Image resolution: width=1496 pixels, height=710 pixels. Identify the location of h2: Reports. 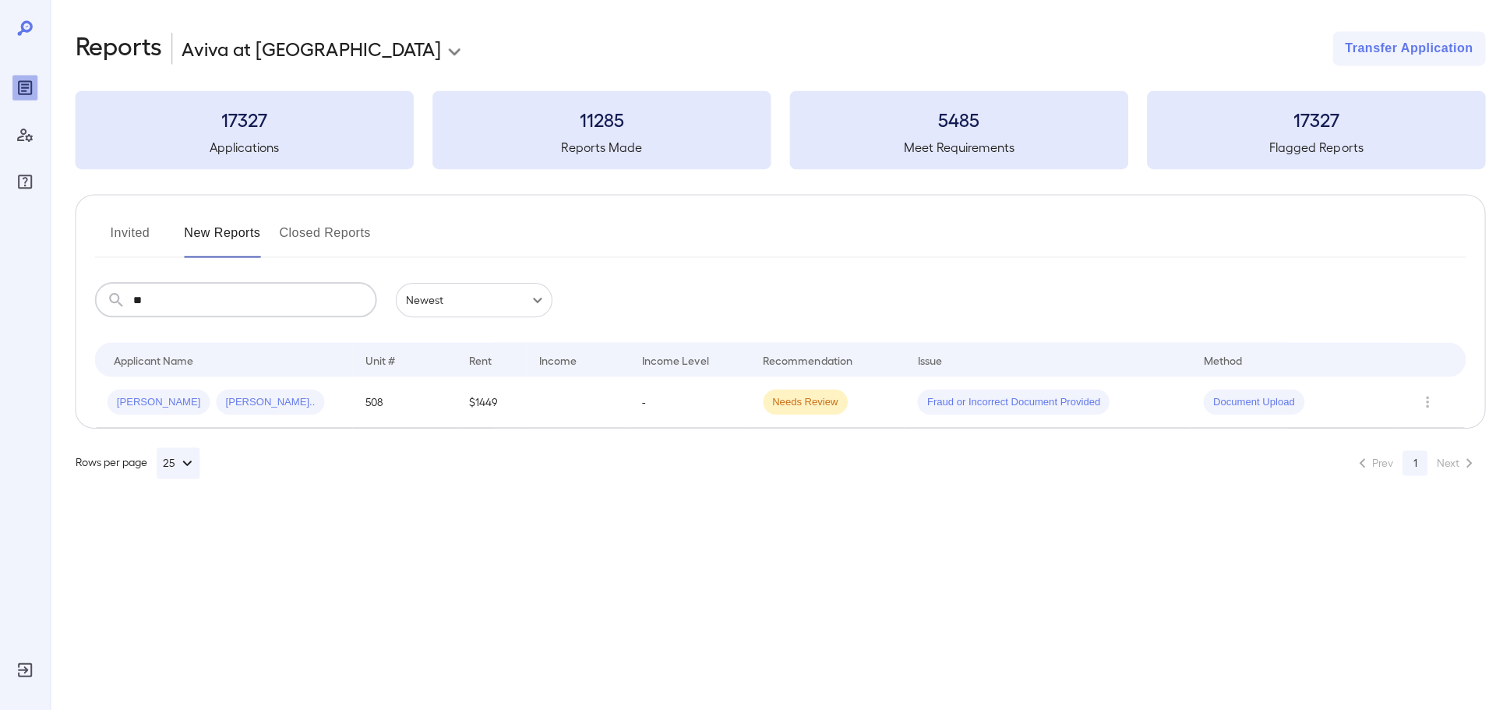
(118, 48).